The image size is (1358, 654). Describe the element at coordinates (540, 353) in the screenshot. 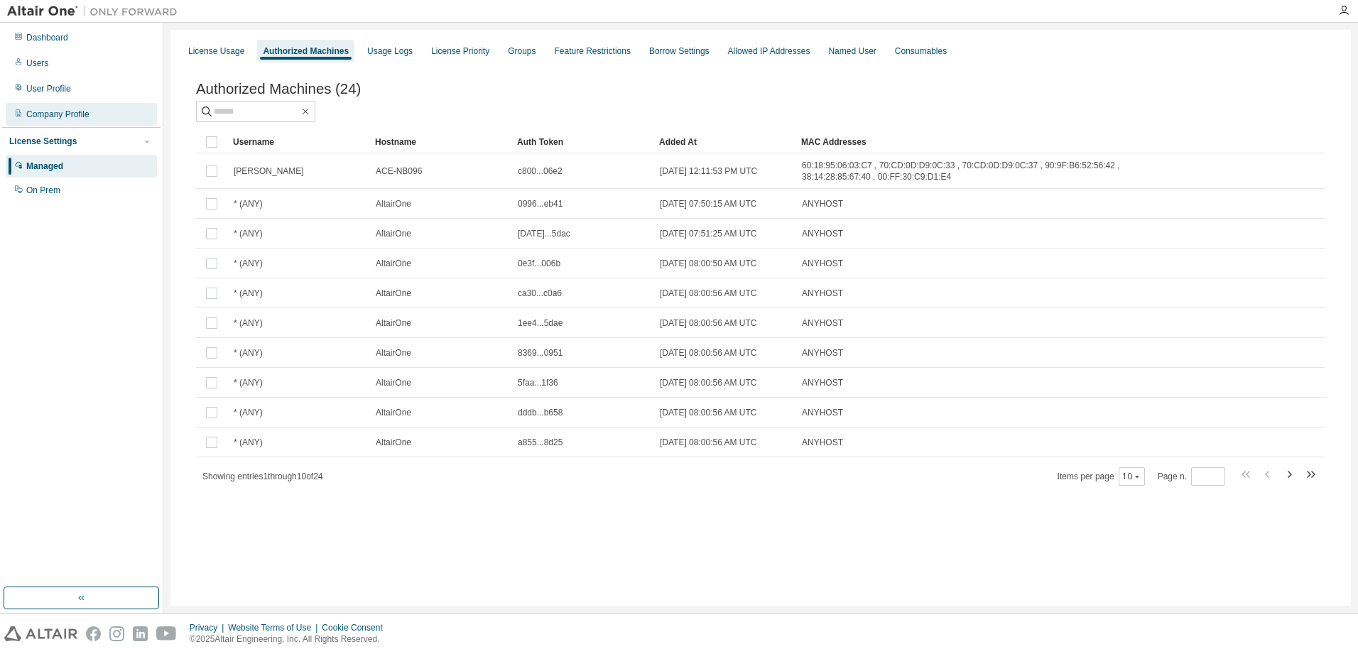

I see `span: 8369...0951` at that location.